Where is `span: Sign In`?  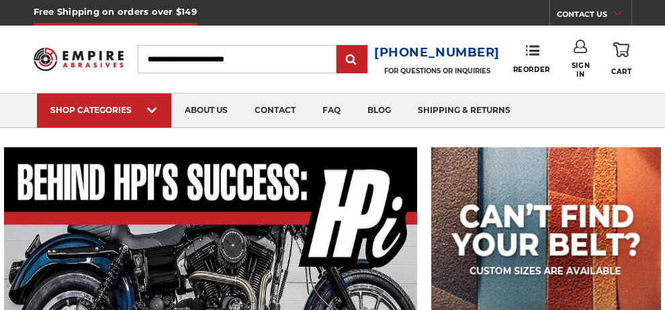 span: Sign In is located at coordinates (581, 70).